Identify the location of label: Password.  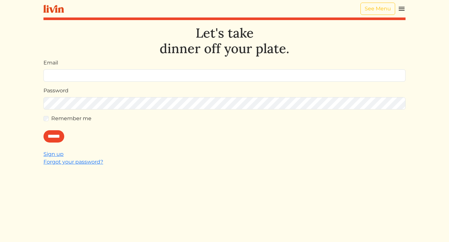
(56, 91).